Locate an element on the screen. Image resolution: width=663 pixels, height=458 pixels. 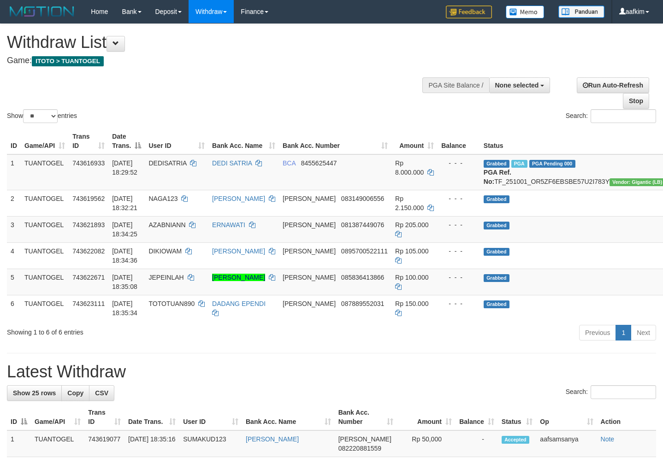
h1: Withdraw List is located at coordinates (220, 42).